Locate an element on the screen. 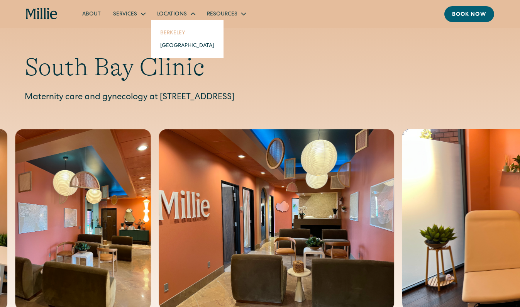  a: About is located at coordinates (92, 14).